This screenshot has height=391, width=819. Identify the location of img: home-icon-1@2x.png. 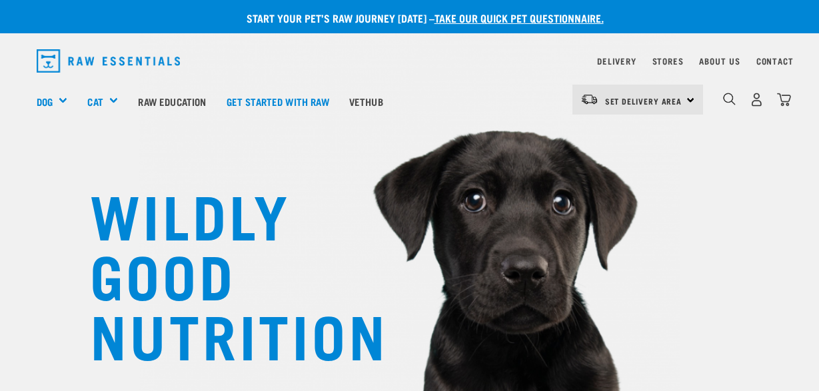
(729, 99).